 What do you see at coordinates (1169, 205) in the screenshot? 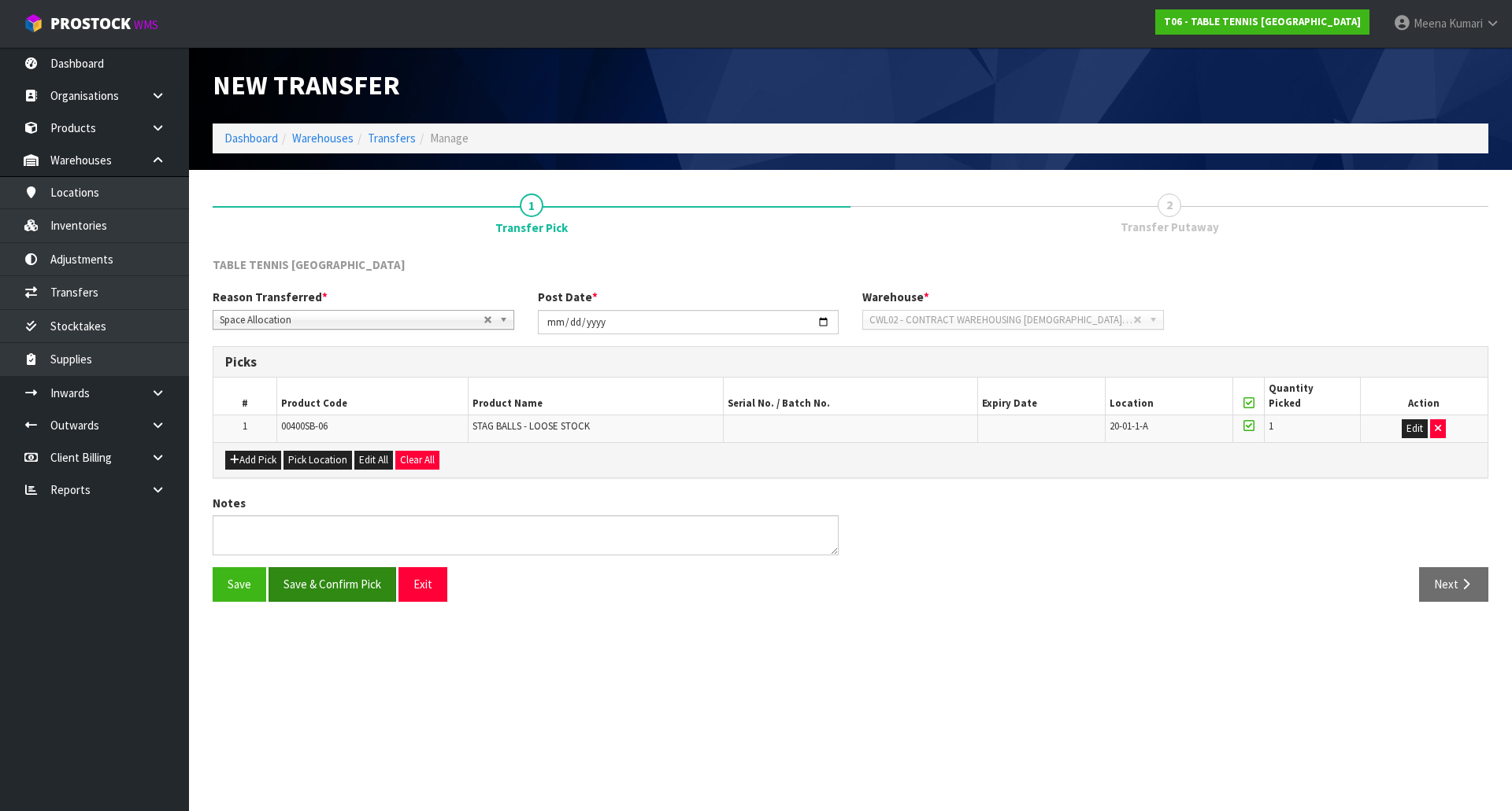
I see `span: 2` at bounding box center [1169, 205].